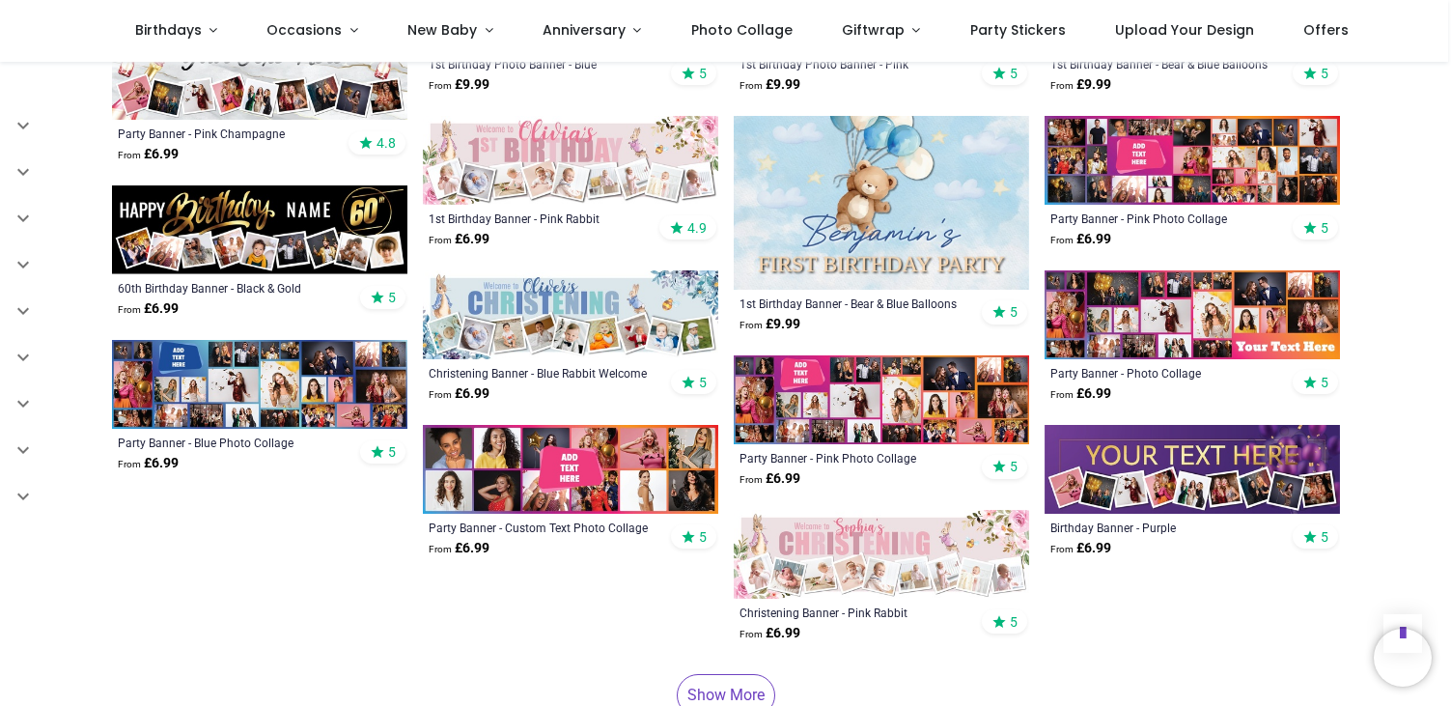 The image size is (1451, 706). Describe the element at coordinates (571, 469) in the screenshot. I see `img: Personalised Party Banner - Custom Text Photo Collage - 12 Photo Upload` at that location.